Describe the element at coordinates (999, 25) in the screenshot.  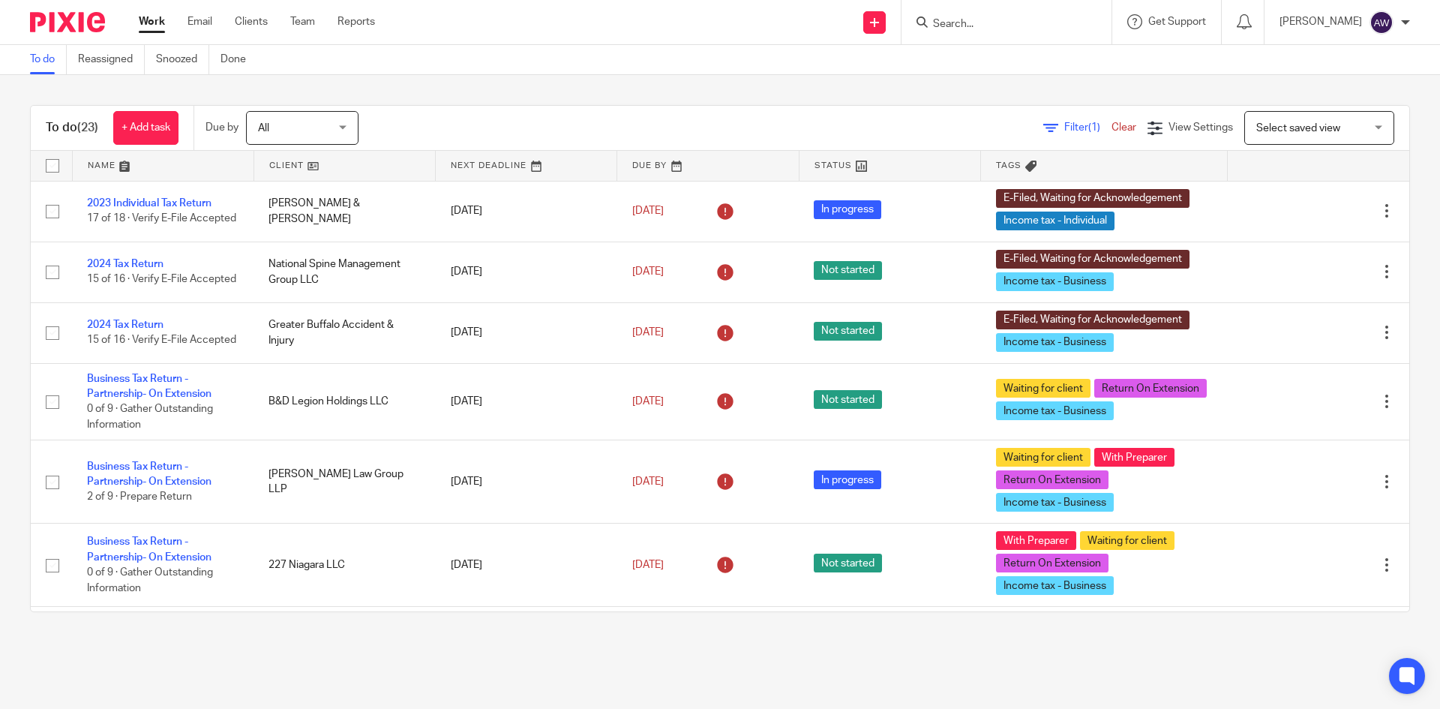
I see `input: Search` at that location.